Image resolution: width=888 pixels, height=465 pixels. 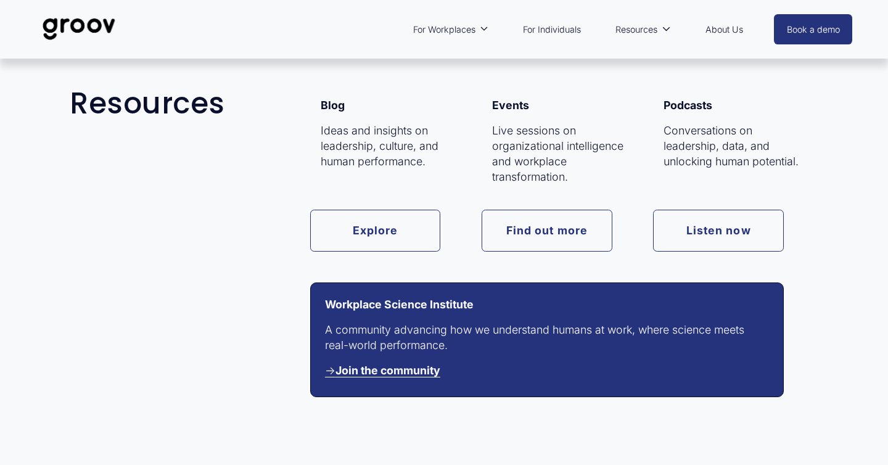 I want to click on span: Resources, so click(x=636, y=30).